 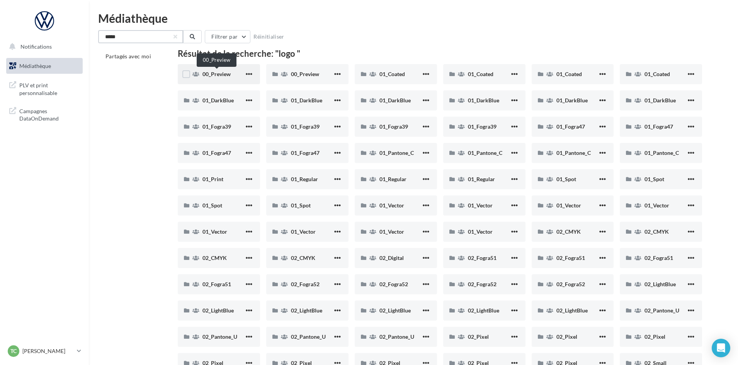 What do you see at coordinates (35, 66) in the screenshot?
I see `span: Médiathèque` at bounding box center [35, 66].